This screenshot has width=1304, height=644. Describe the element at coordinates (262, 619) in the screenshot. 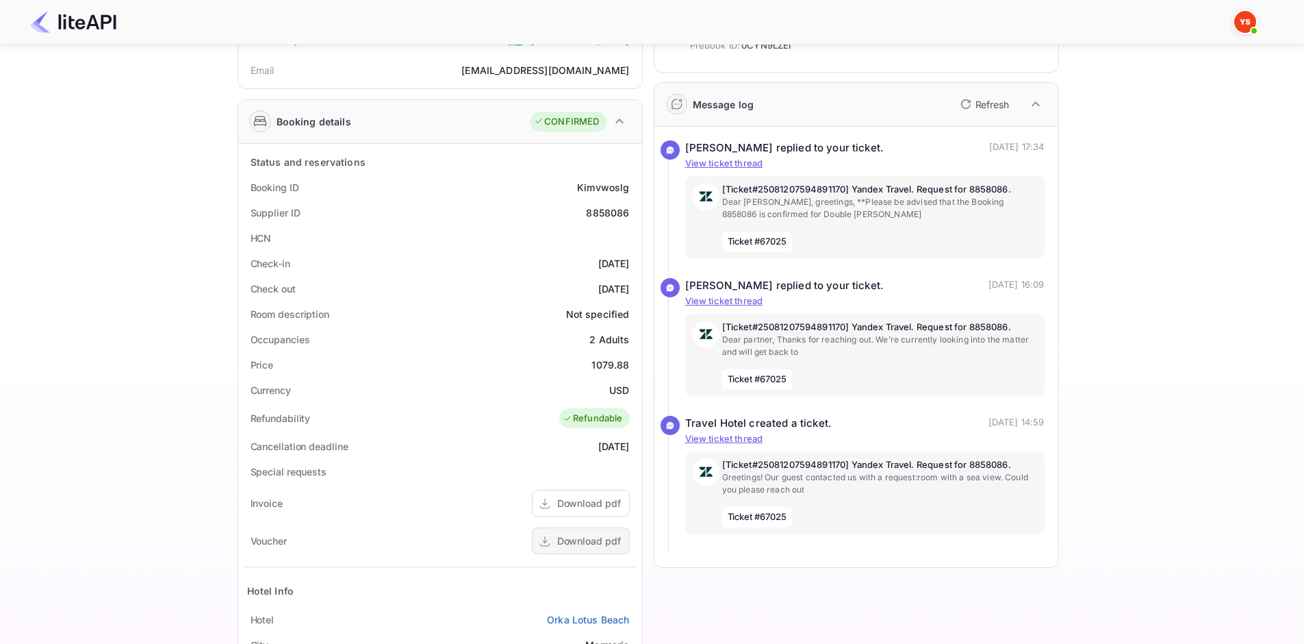

I see `div: Hotel` at that location.